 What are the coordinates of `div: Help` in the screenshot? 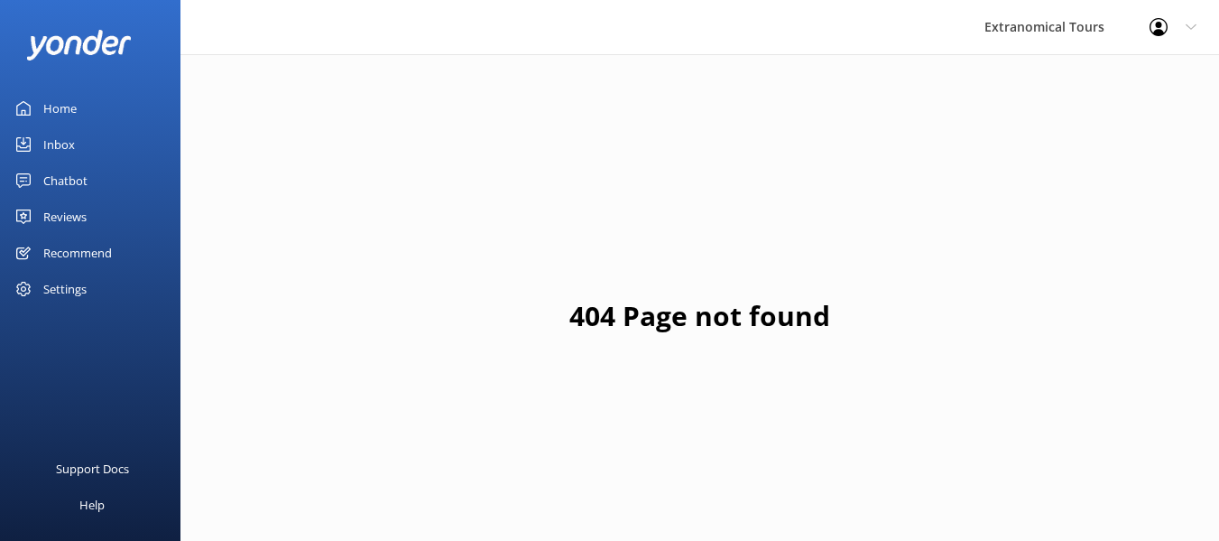 It's located at (92, 504).